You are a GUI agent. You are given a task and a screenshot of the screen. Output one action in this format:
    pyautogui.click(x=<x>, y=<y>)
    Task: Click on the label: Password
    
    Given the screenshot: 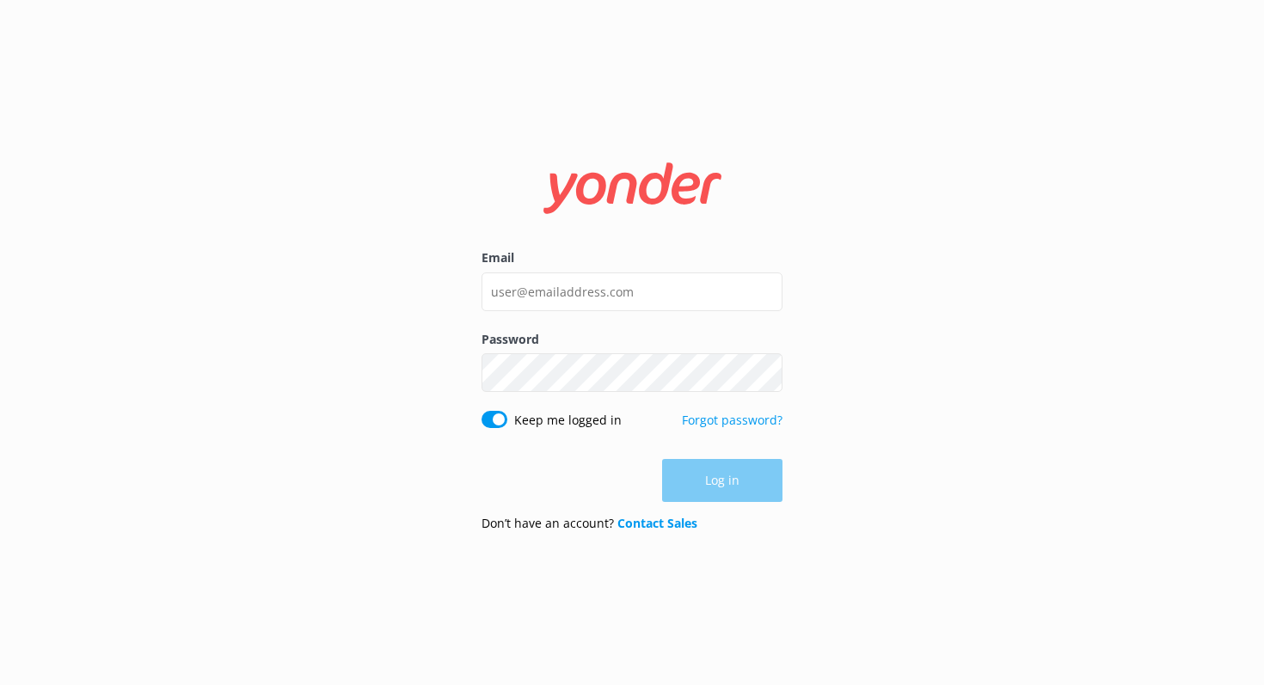 What is the action you would take?
    pyautogui.click(x=632, y=340)
    